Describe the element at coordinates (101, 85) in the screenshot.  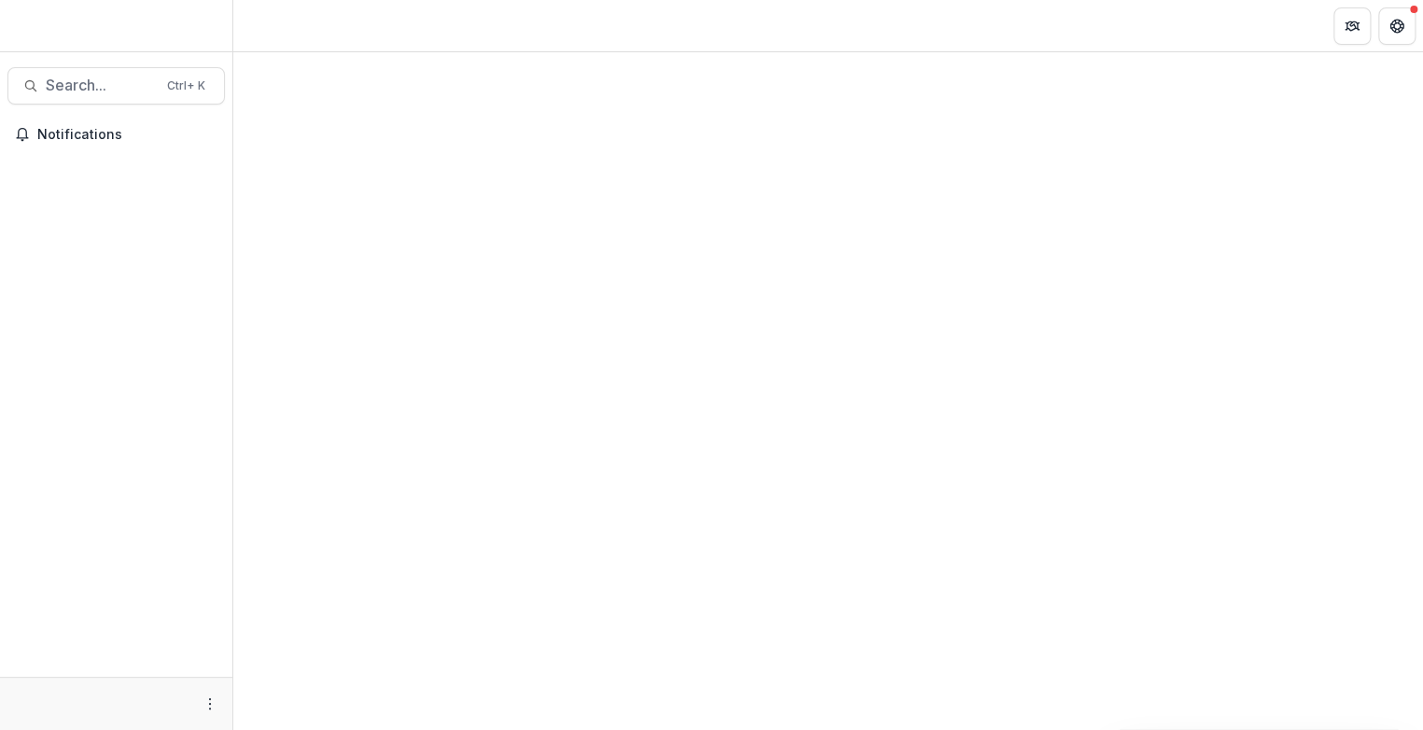
I see `span: Search...` at that location.